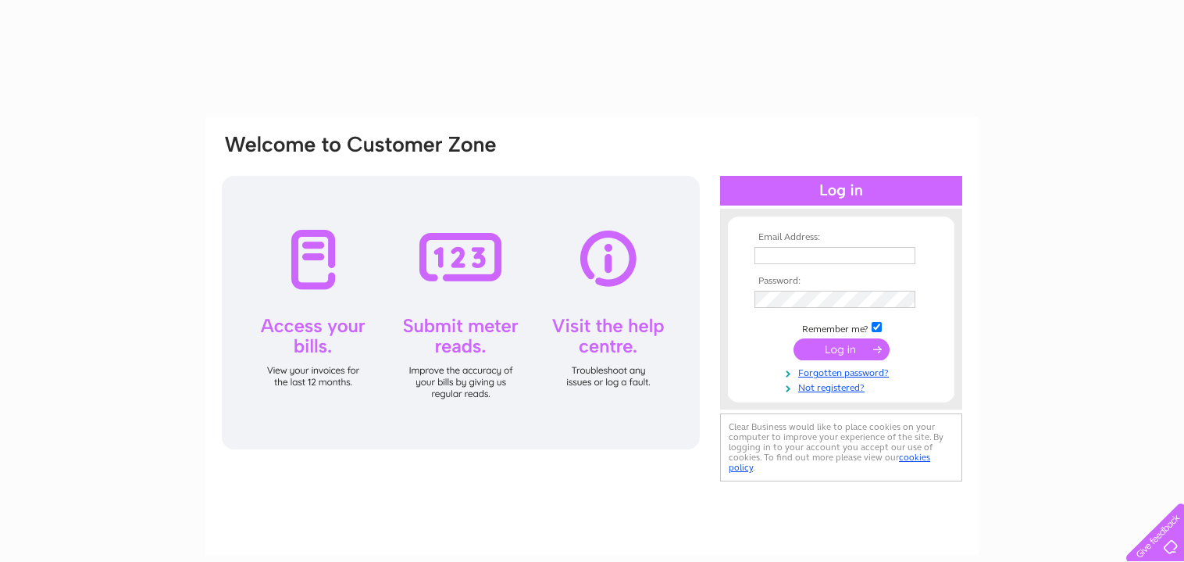  I want to click on a: Forgotten password?, so click(843, 371).